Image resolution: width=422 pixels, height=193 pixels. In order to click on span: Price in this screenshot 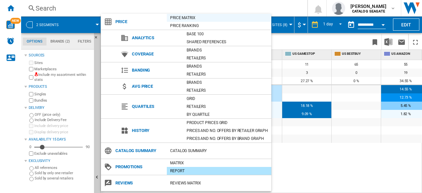, I will do `click(139, 22)`.